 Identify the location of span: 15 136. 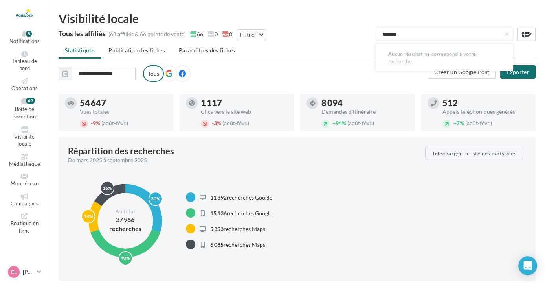
(219, 213).